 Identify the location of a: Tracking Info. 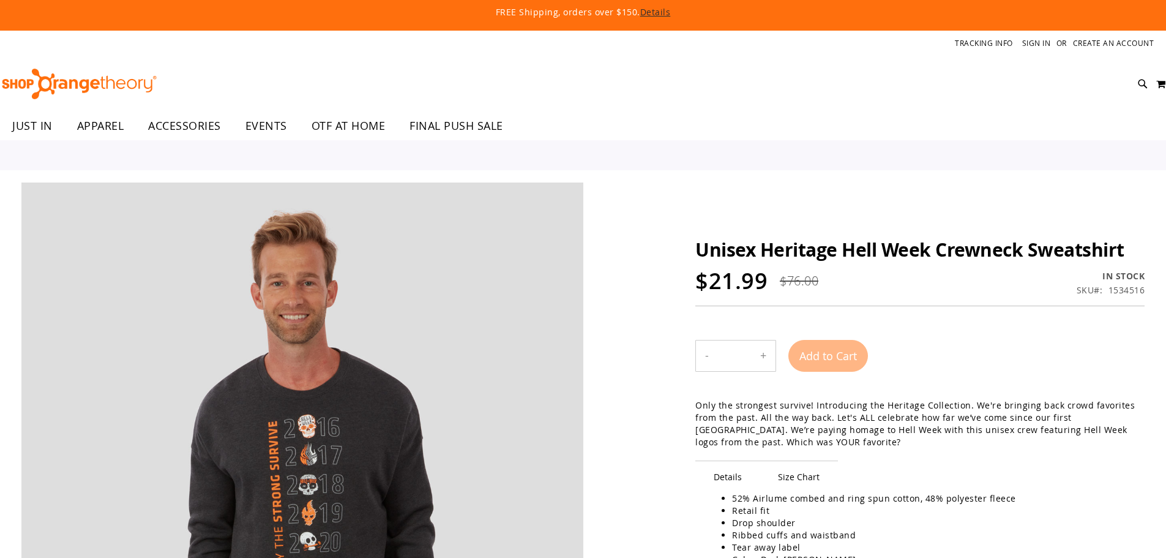
(984, 43).